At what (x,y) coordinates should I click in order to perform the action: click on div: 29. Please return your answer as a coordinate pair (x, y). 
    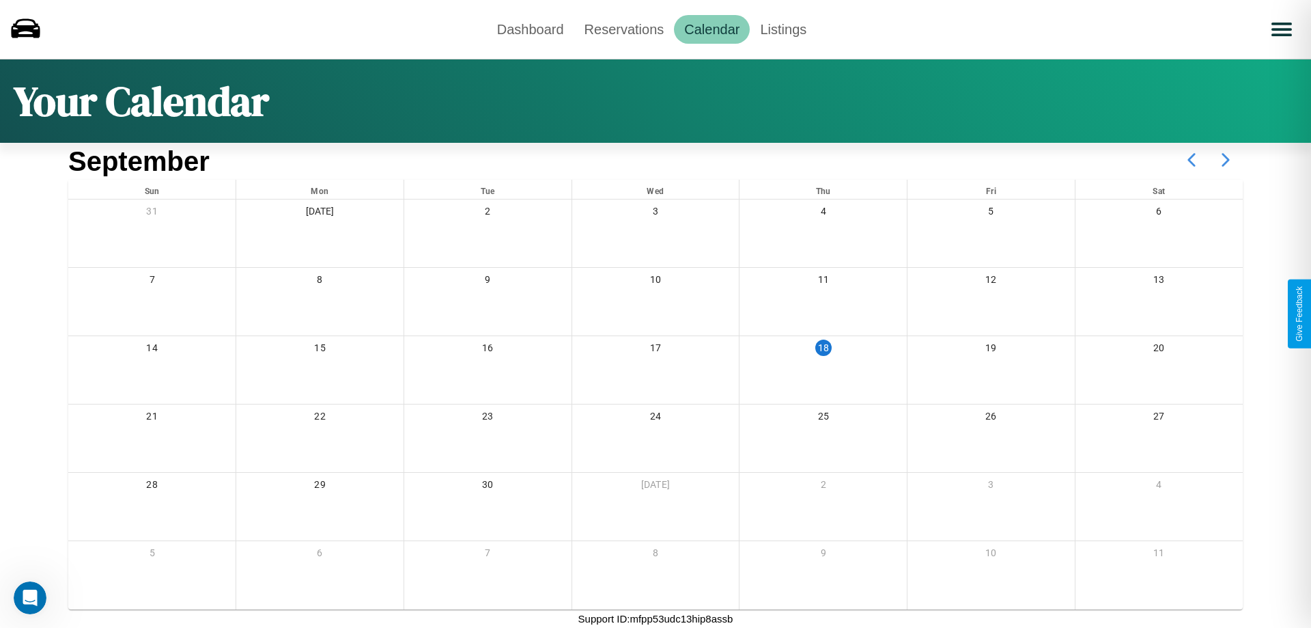
    Looking at the image, I should click on (320, 486).